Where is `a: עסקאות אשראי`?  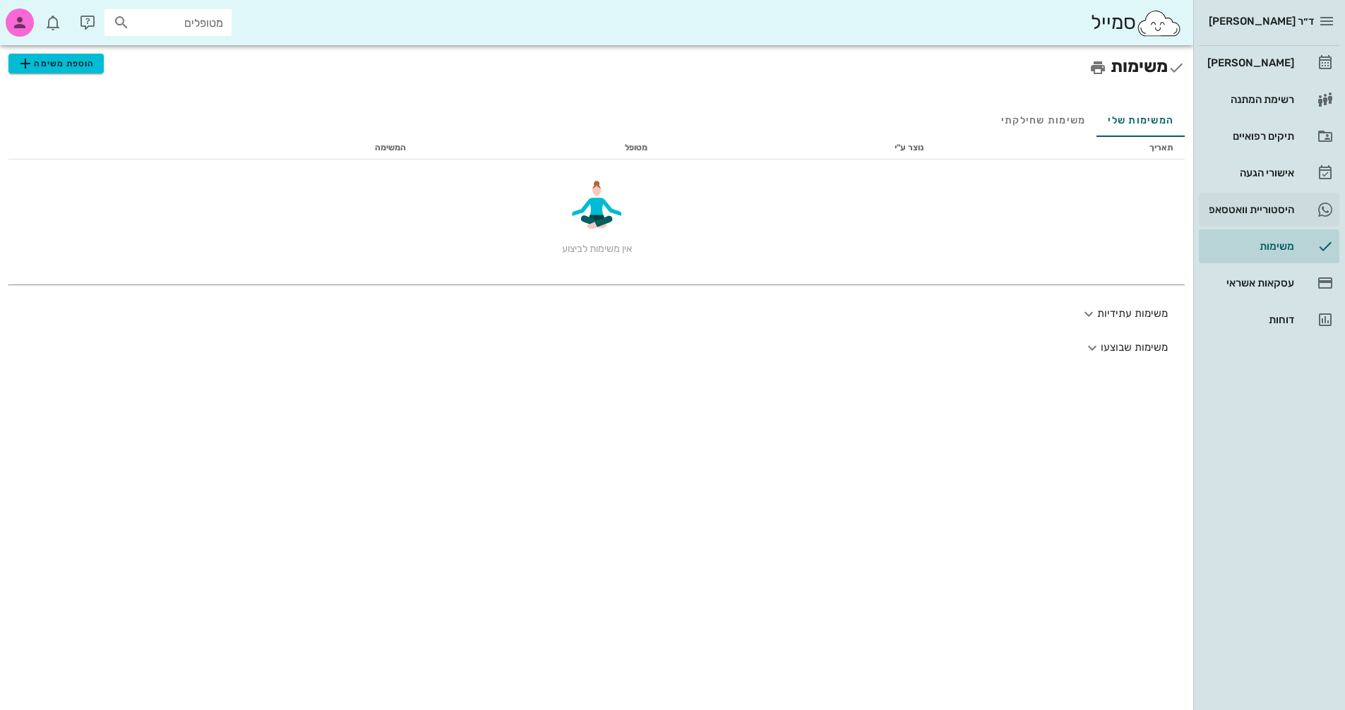
a: עסקאות אשראי is located at coordinates (1269, 283).